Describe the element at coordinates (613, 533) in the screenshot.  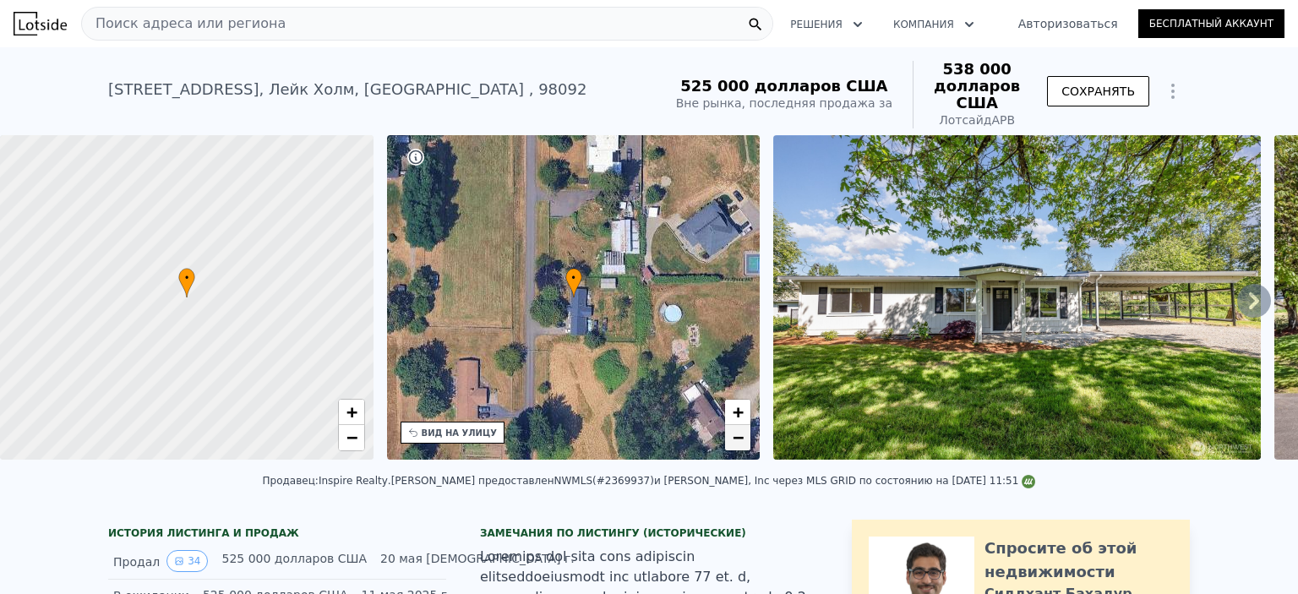
I see `font: Замечания по листингу (исторические)` at that location.